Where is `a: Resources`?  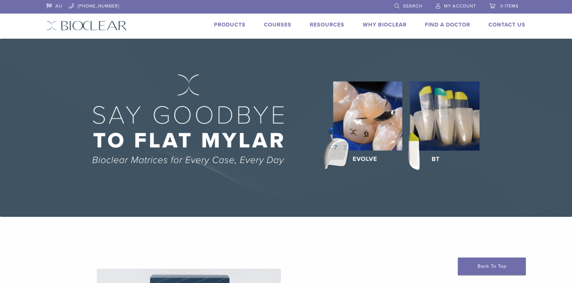
a: Resources is located at coordinates (327, 25).